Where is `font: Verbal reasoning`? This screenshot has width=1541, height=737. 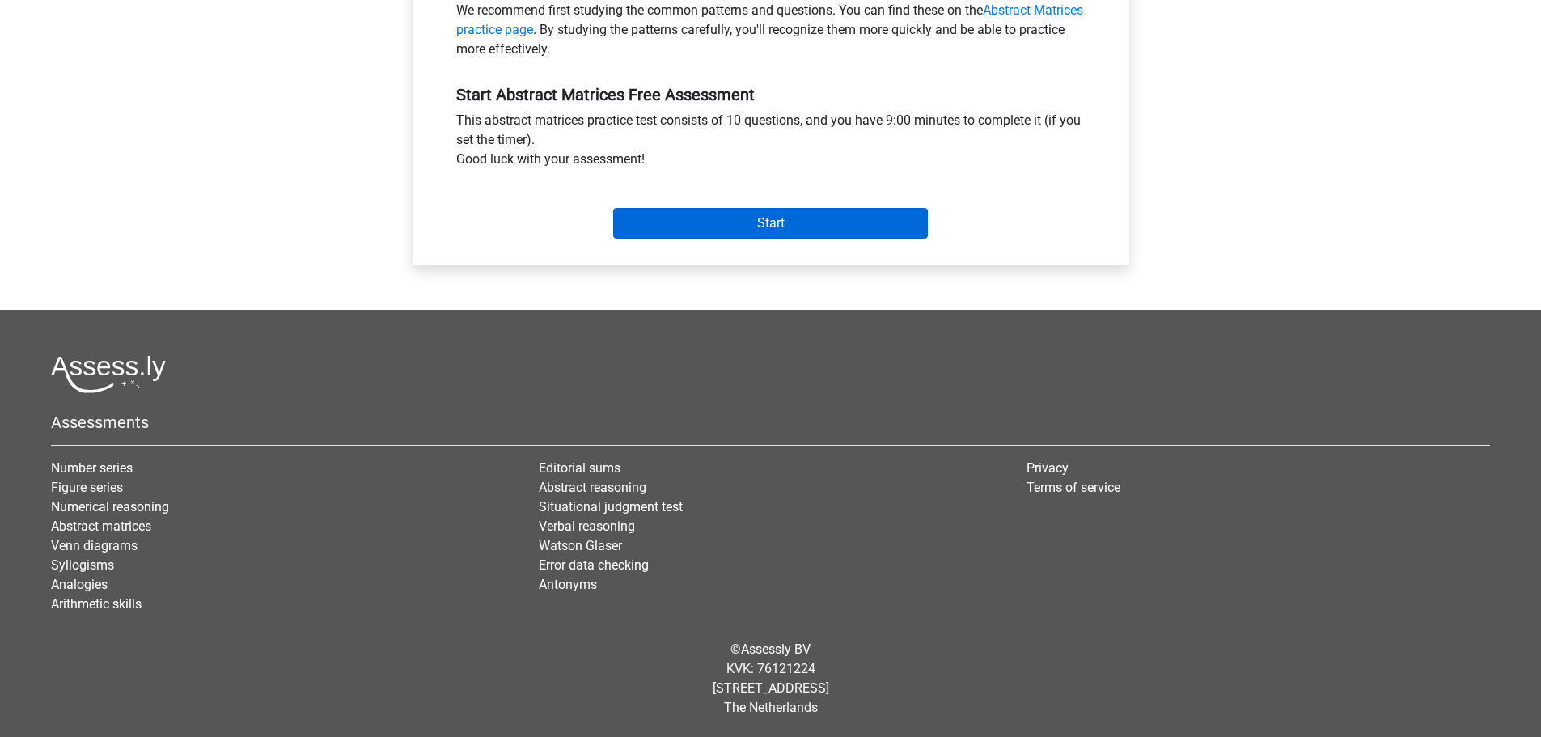 font: Verbal reasoning is located at coordinates (587, 526).